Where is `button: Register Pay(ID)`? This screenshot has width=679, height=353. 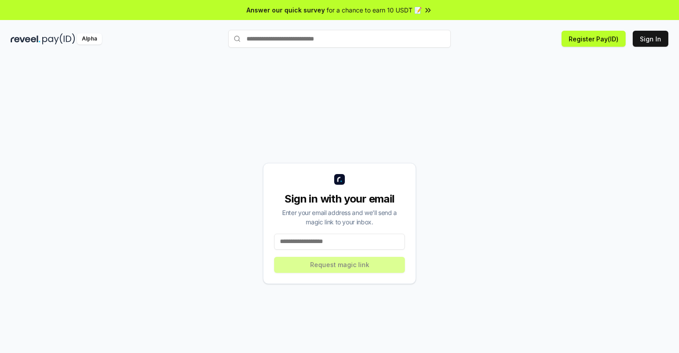 button: Register Pay(ID) is located at coordinates (594, 39).